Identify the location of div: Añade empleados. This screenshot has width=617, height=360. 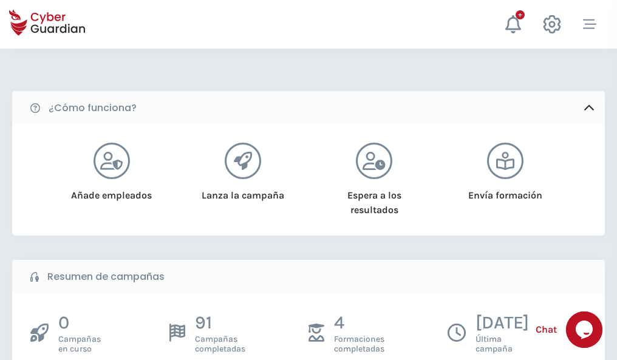
(111, 191).